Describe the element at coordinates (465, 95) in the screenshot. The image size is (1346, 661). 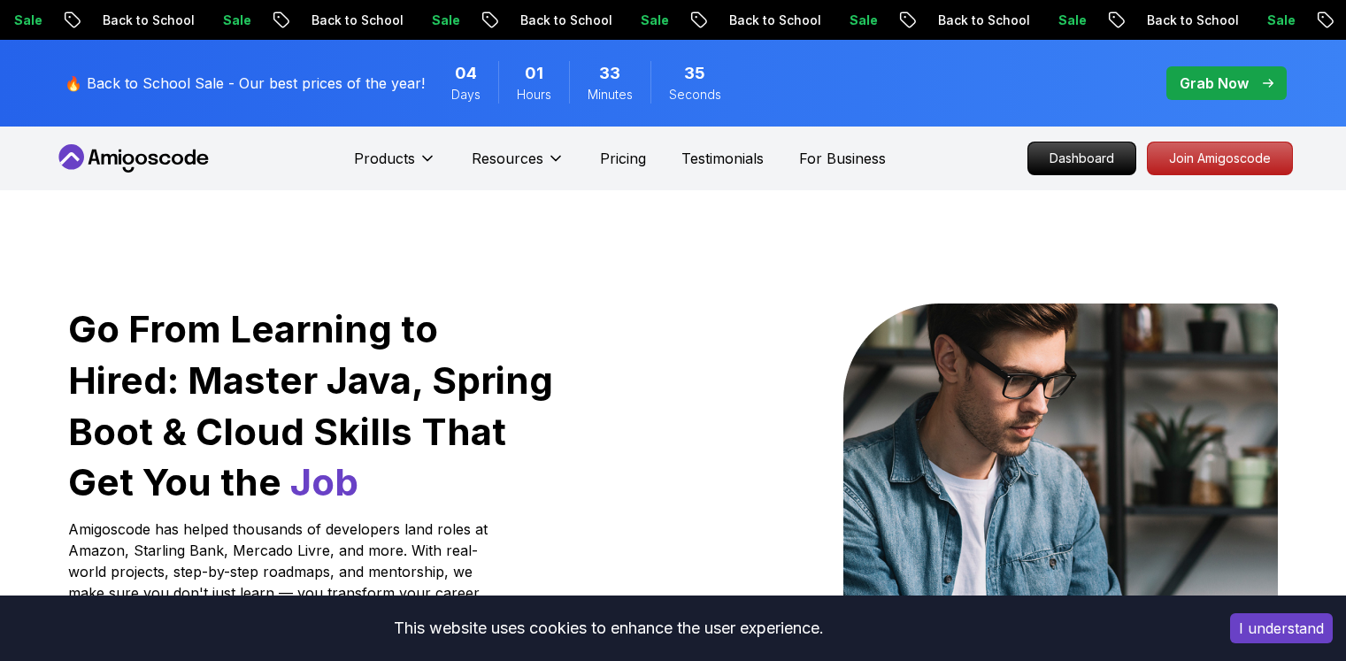
I see `span: Days` at that location.